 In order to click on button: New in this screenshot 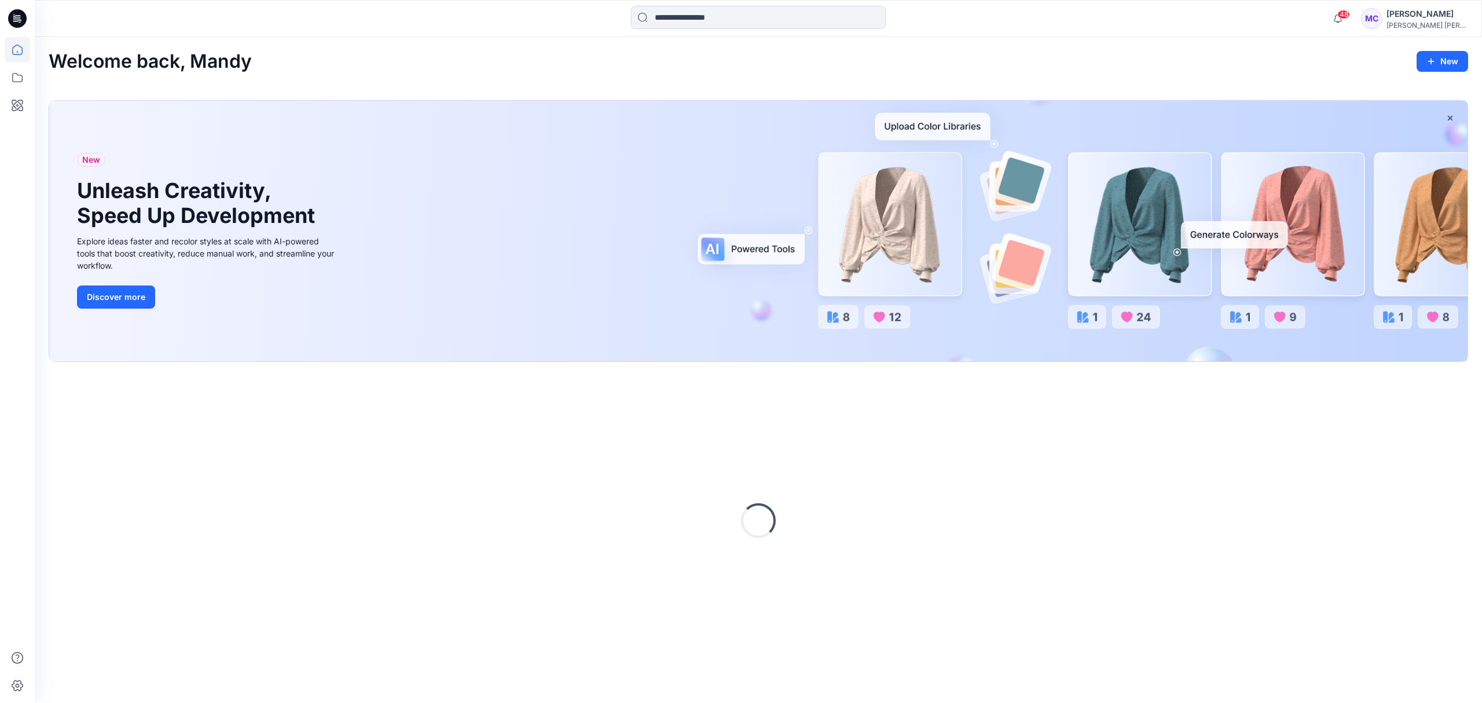, I will do `click(1442, 61)`.